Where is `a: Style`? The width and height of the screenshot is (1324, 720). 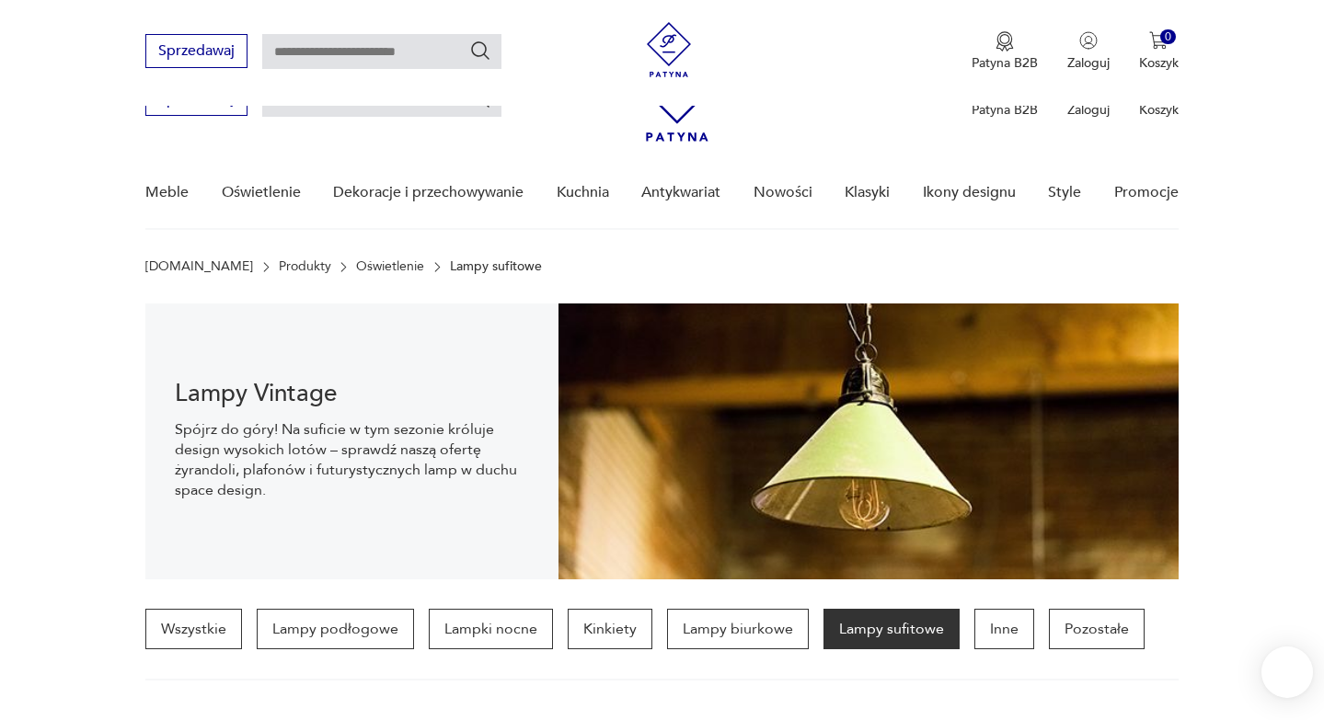 a: Style is located at coordinates (1064, 192).